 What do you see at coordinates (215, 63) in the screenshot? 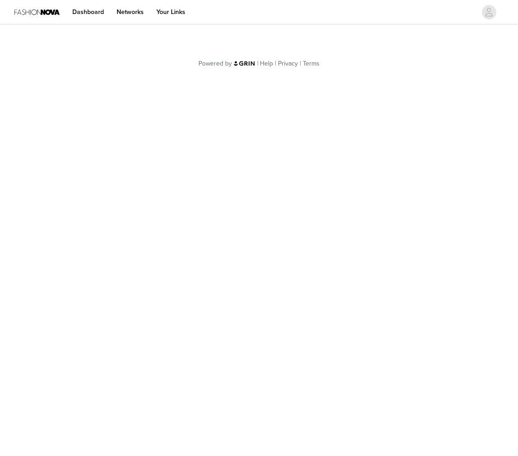
I see `span: Powered by` at bounding box center [215, 63].